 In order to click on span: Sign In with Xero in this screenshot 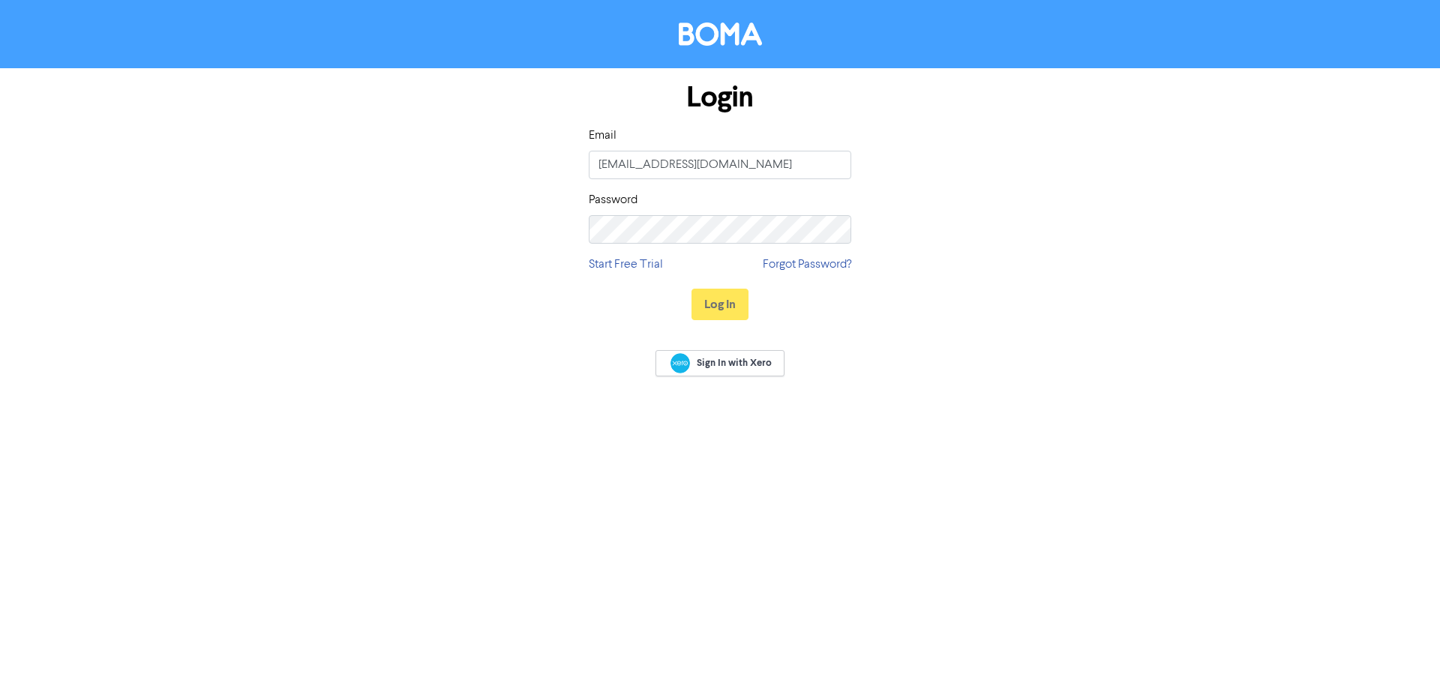, I will do `click(734, 363)`.